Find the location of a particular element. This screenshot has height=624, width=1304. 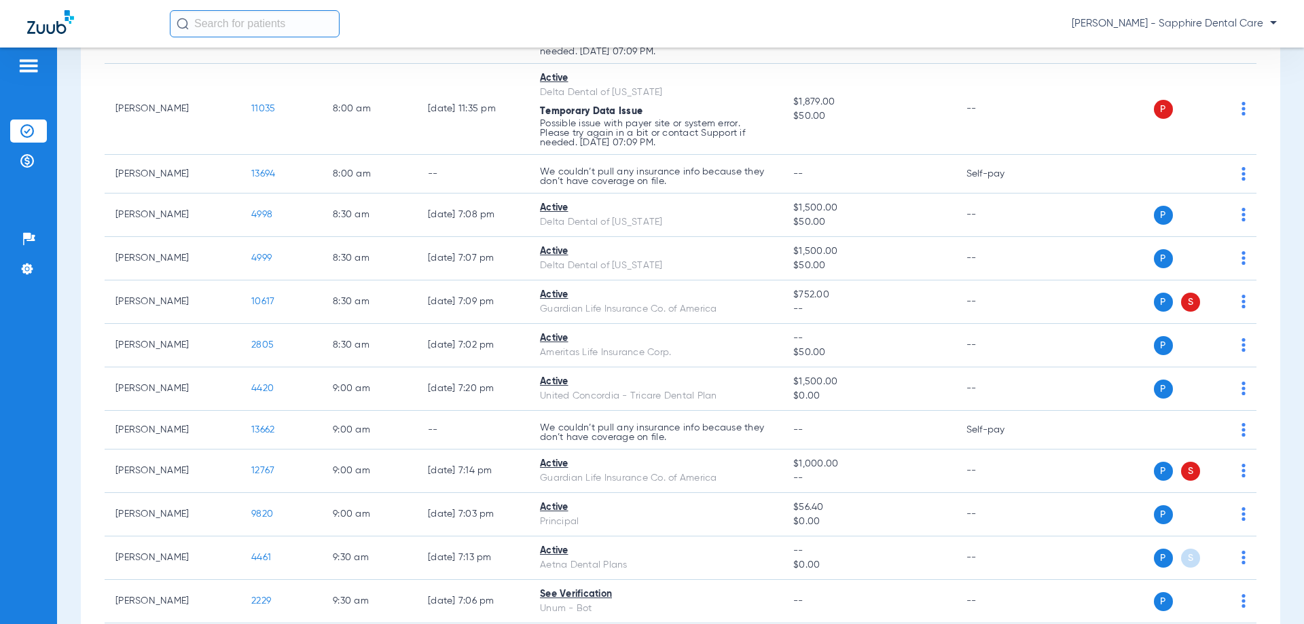

div: Ameritas Life Insurance Corp. is located at coordinates (655, 352).